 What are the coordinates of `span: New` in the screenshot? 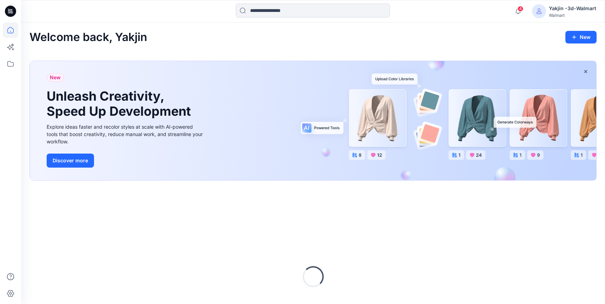 It's located at (55, 77).